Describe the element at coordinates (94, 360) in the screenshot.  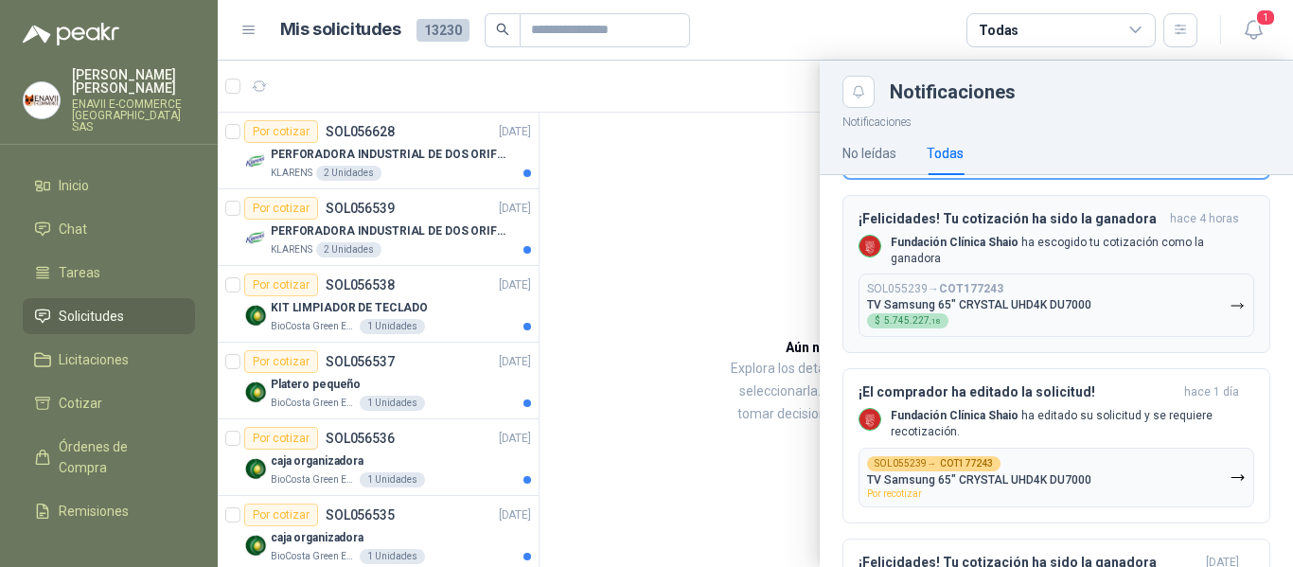
I see `span: Licitaciones` at that location.